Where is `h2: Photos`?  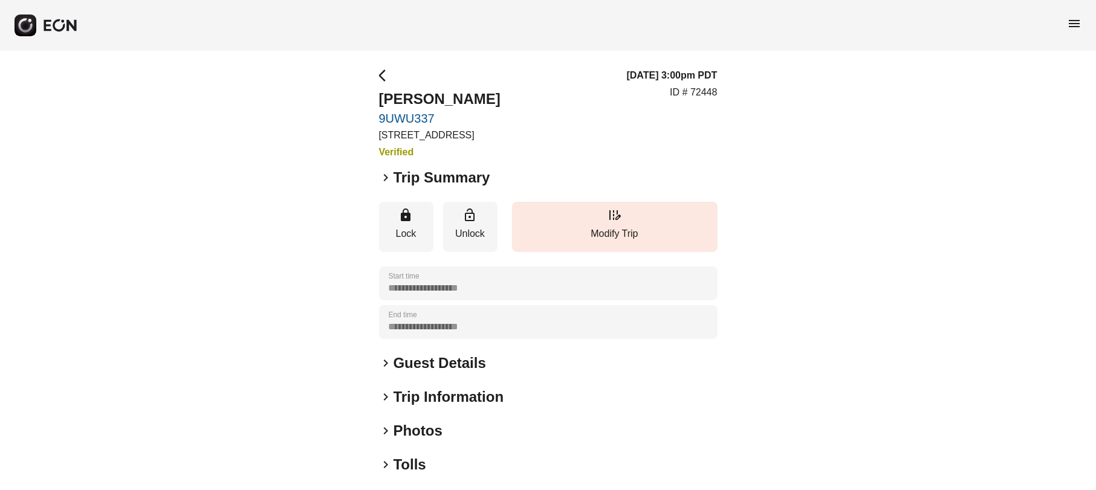
h2: Photos is located at coordinates (418, 431).